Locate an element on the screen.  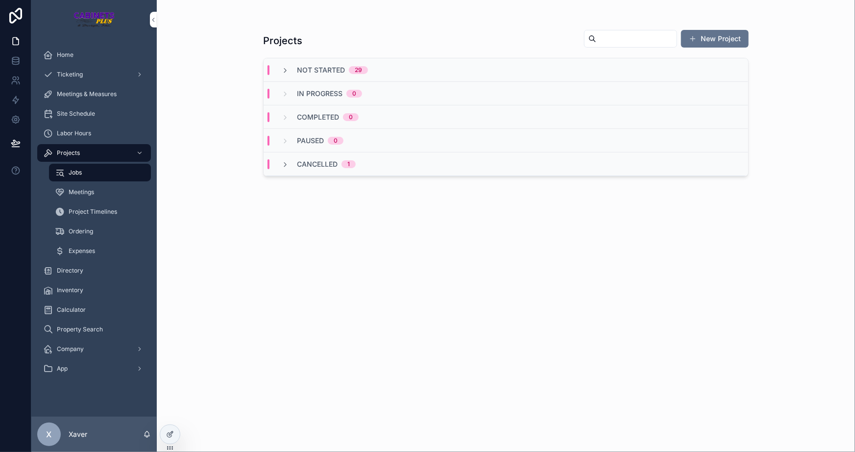
span: Paused is located at coordinates (310, 141).